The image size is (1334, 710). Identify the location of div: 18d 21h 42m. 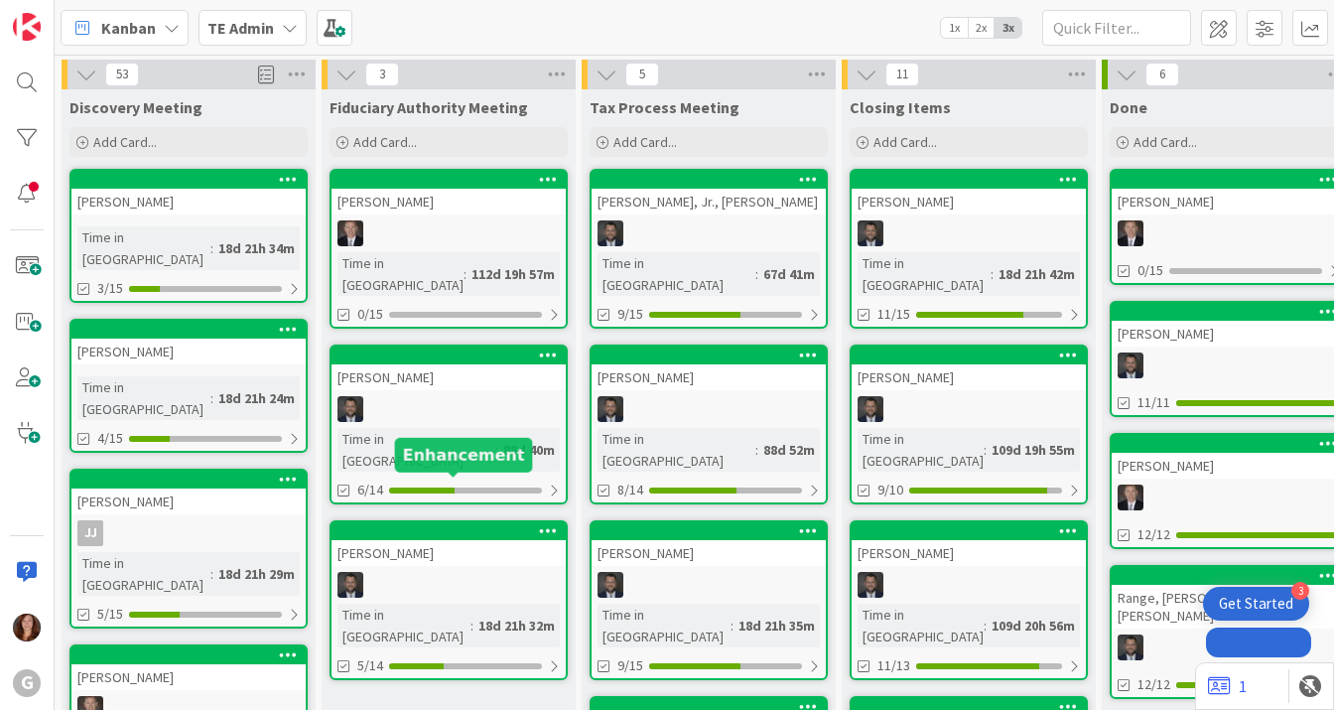
(1036, 274).